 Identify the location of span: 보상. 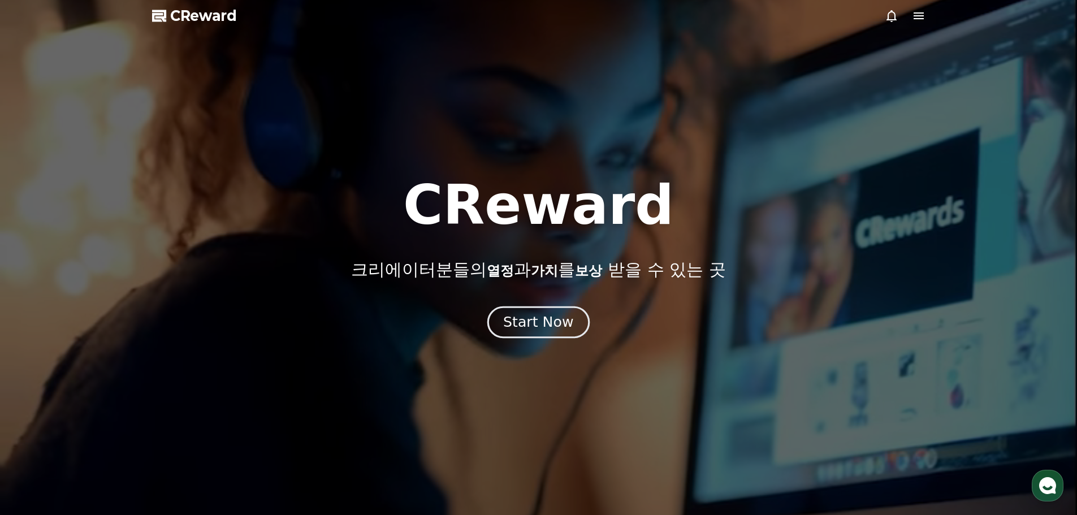
(589, 271).